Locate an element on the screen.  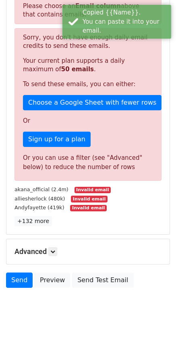
a: Send is located at coordinates (19, 280).